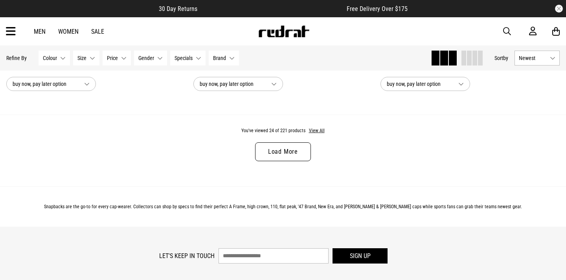  Describe the element at coordinates (183, 58) in the screenshot. I see `span: Specials` at that location.